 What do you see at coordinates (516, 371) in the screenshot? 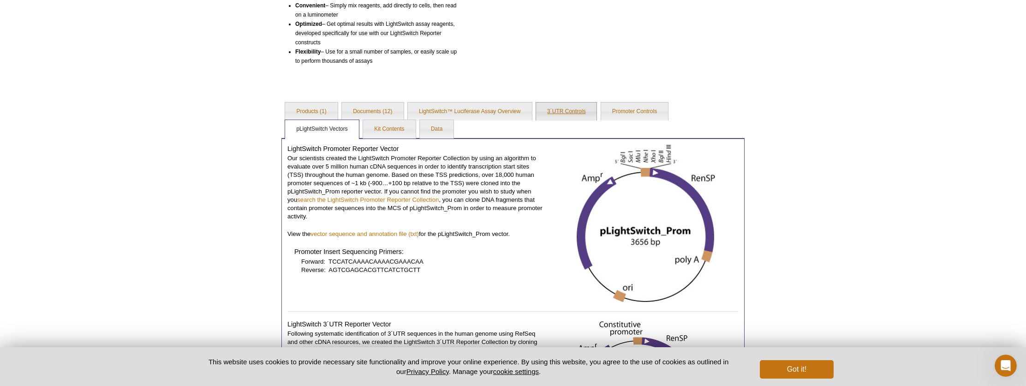
I see `button: cookie settings` at bounding box center [516, 371].